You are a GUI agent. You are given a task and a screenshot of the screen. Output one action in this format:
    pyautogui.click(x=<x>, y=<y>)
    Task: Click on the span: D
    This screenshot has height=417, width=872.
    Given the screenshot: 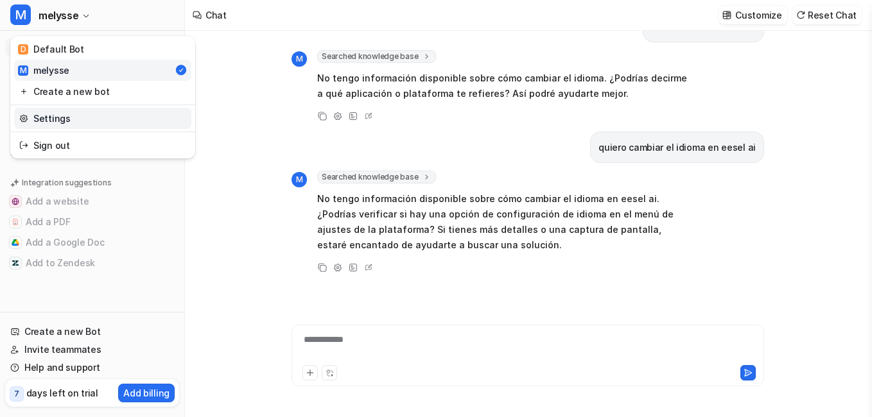 What is the action you would take?
    pyautogui.click(x=23, y=49)
    